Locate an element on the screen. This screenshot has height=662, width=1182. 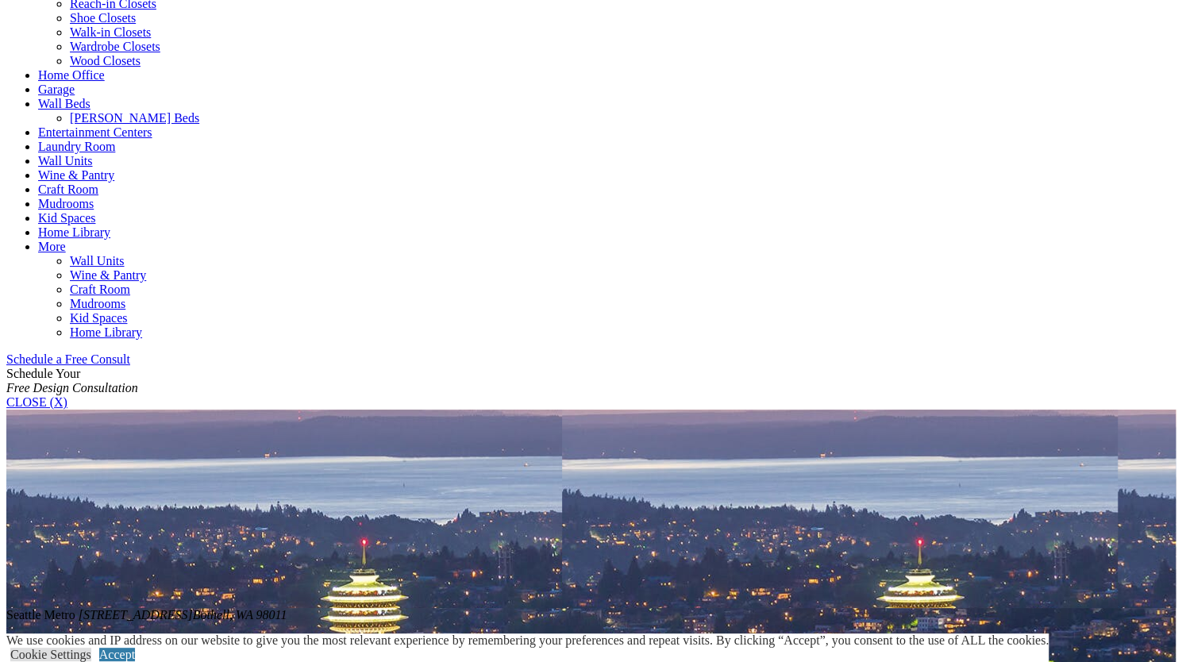
a: Laundry Room is located at coordinates (76, 146).